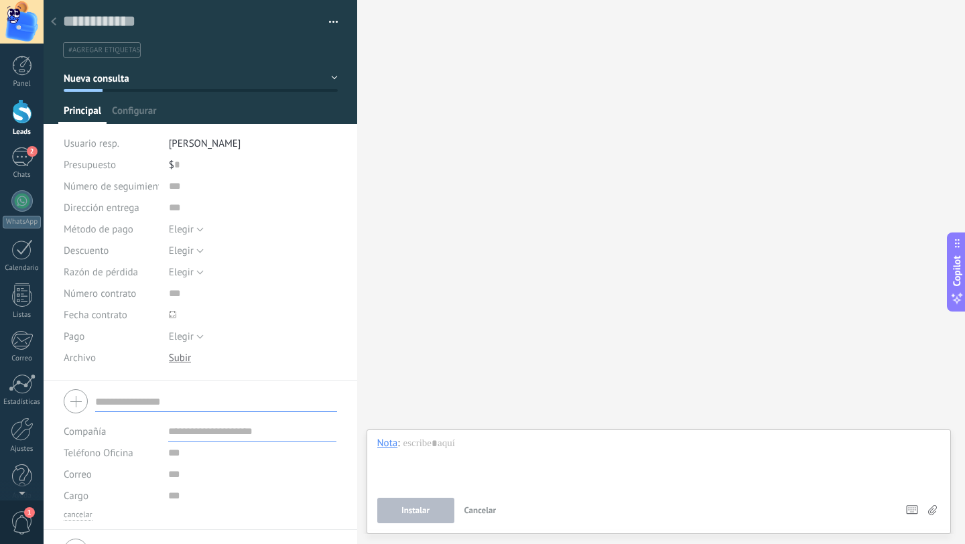 This screenshot has width=965, height=544. Describe the element at coordinates (80, 358) in the screenshot. I see `span: Archivo` at that location.